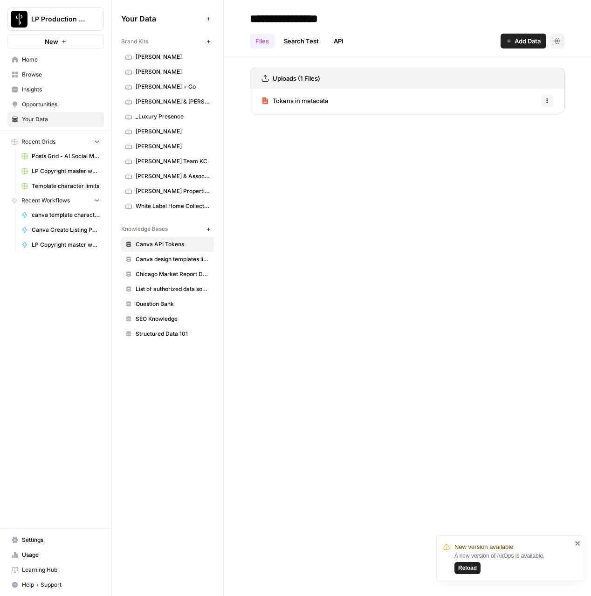 The width and height of the screenshot is (591, 596). What do you see at coordinates (66, 215) in the screenshot?
I see `span: canva template character limit fixing` at bounding box center [66, 215].